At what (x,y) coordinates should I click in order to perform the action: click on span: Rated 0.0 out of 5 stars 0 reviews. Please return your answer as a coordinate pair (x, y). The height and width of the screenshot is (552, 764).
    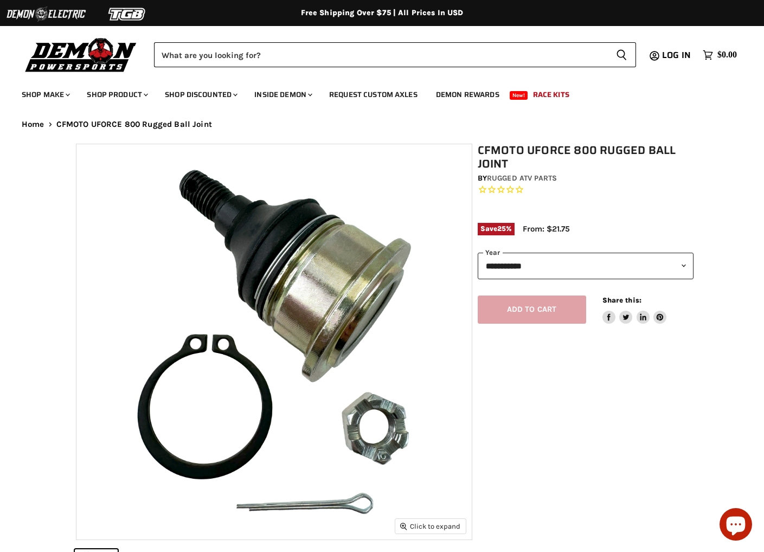
    Looking at the image, I should click on (586, 190).